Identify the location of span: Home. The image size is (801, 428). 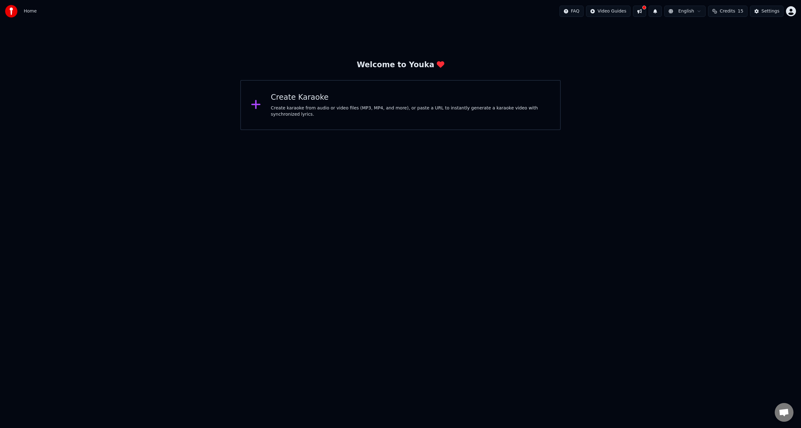
(30, 11).